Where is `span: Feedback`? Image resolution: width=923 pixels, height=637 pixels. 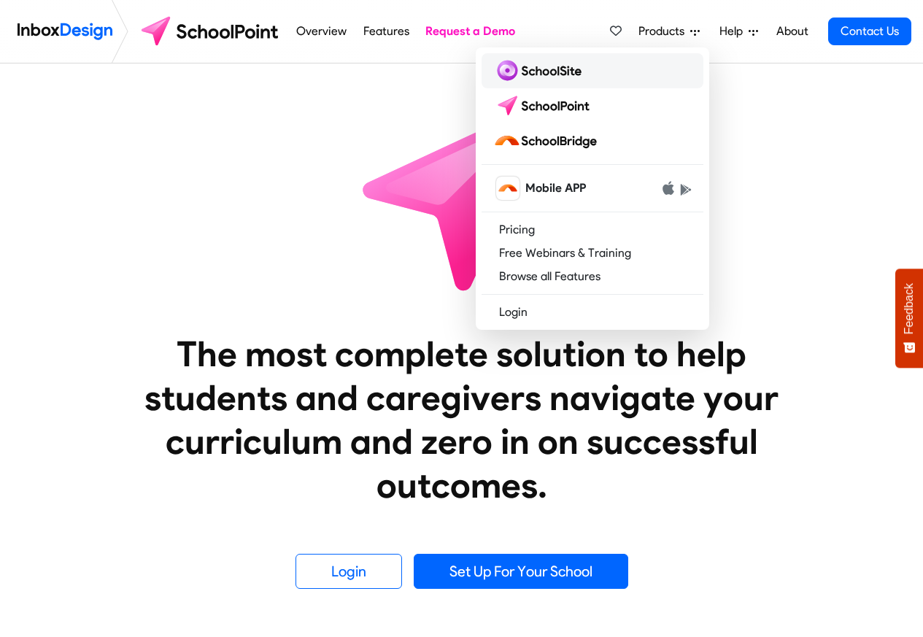 span: Feedback is located at coordinates (909, 309).